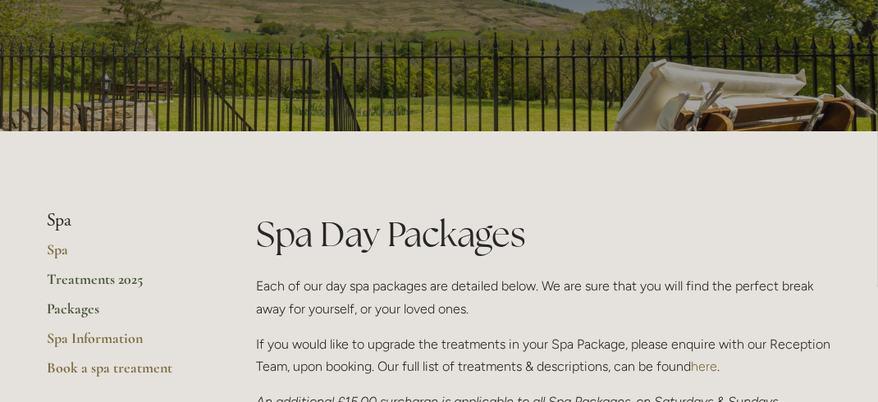 The image size is (878, 402). I want to click on h1: Spa Day Packages, so click(543, 234).